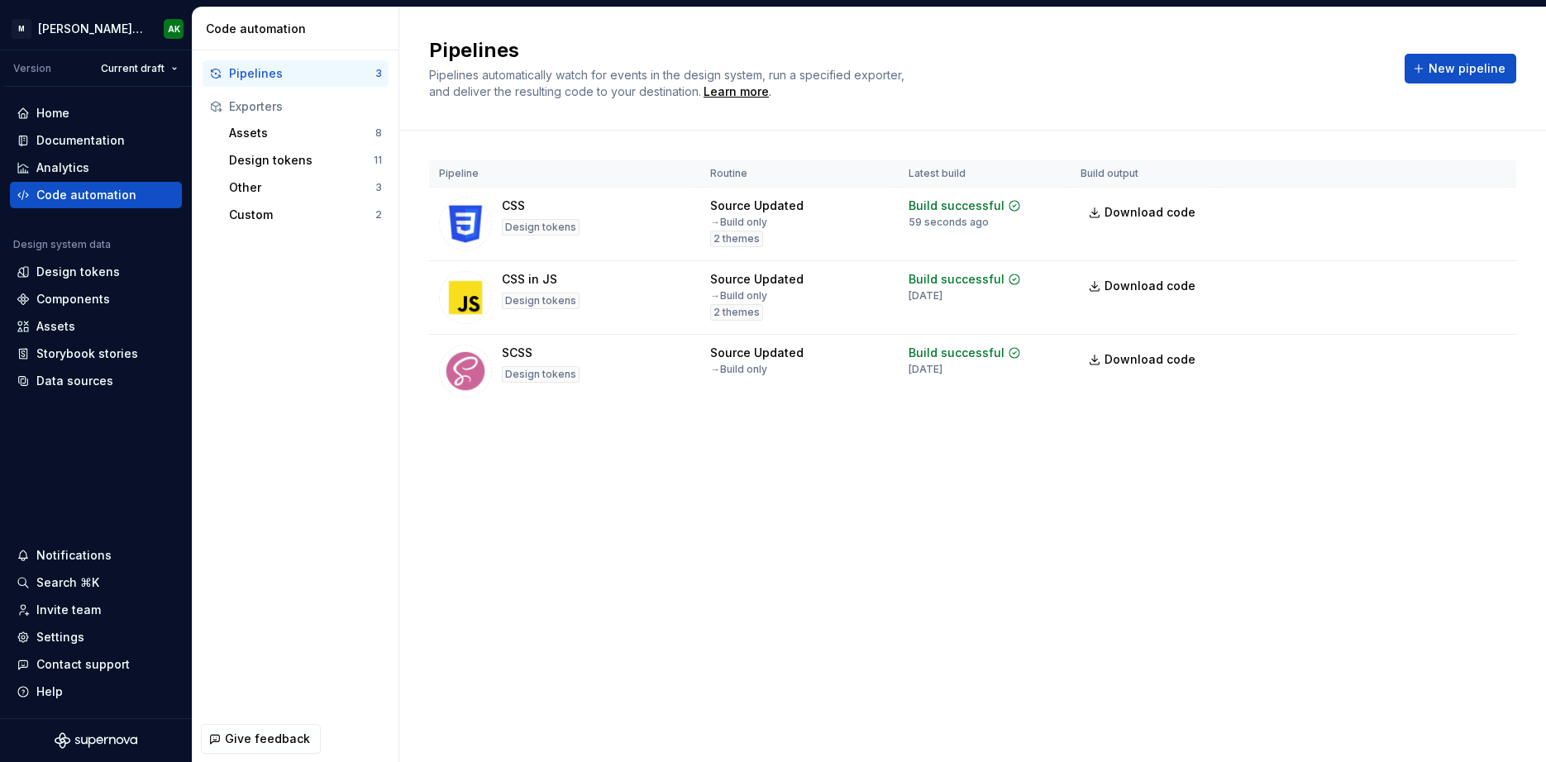  I want to click on a: Assets, so click(96, 326).